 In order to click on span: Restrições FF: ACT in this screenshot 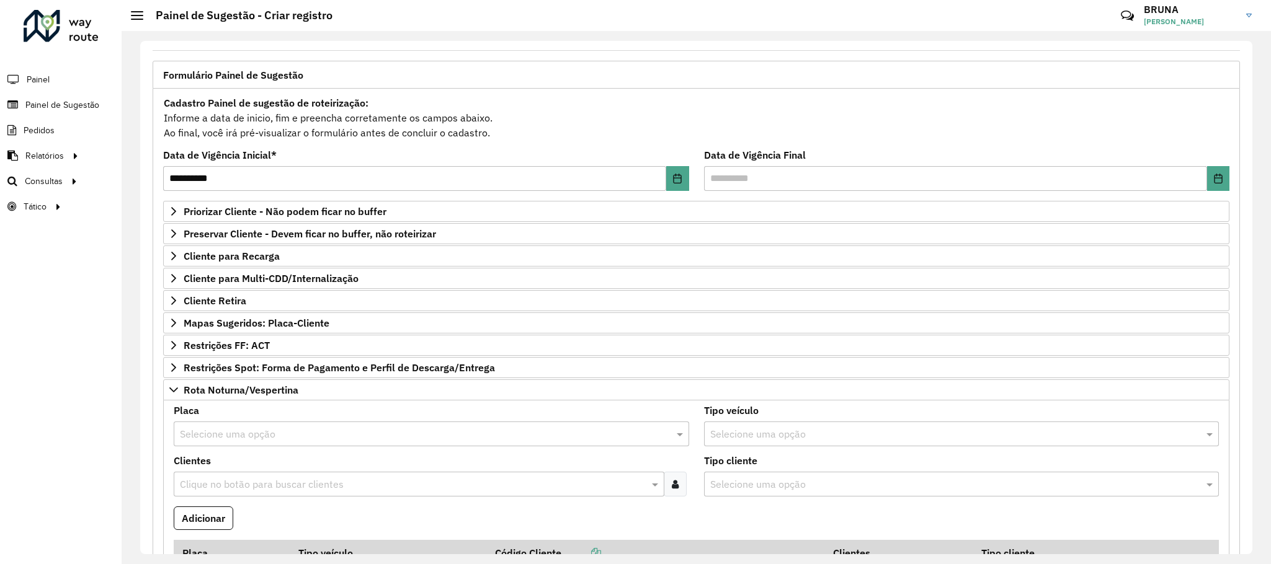, I will do `click(226, 346)`.